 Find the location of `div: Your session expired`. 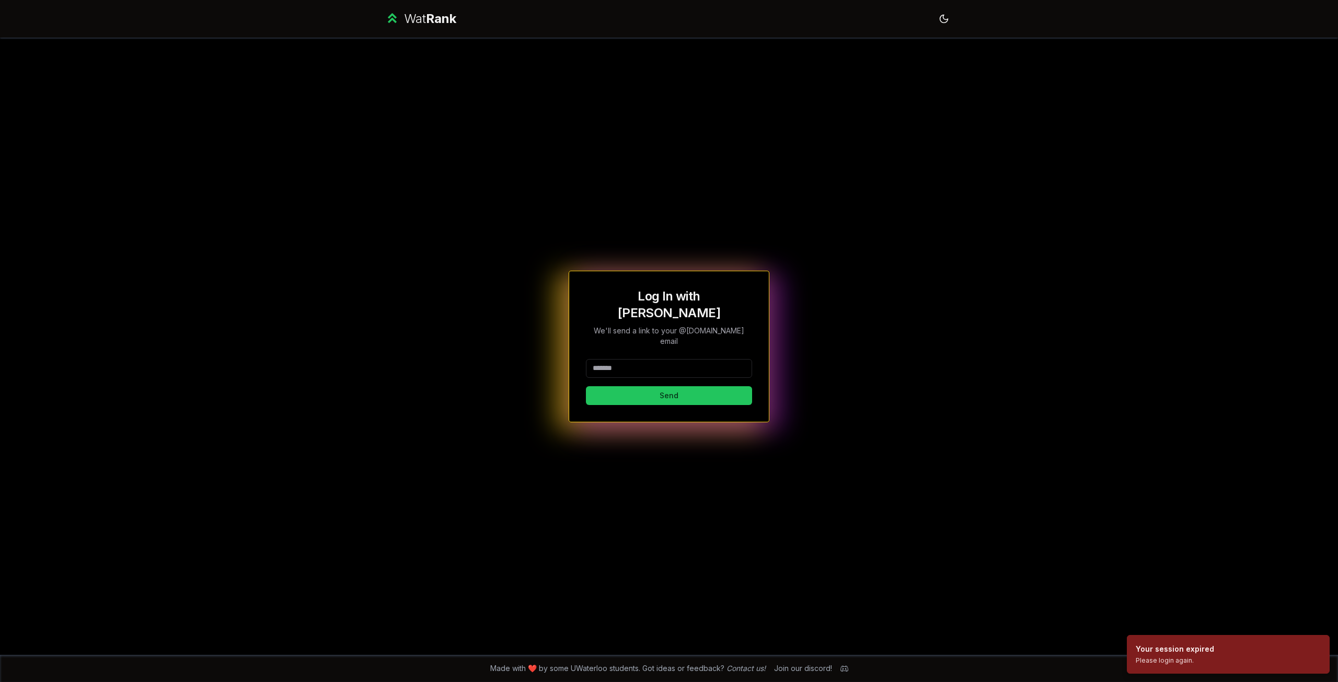

div: Your session expired is located at coordinates (1175, 649).